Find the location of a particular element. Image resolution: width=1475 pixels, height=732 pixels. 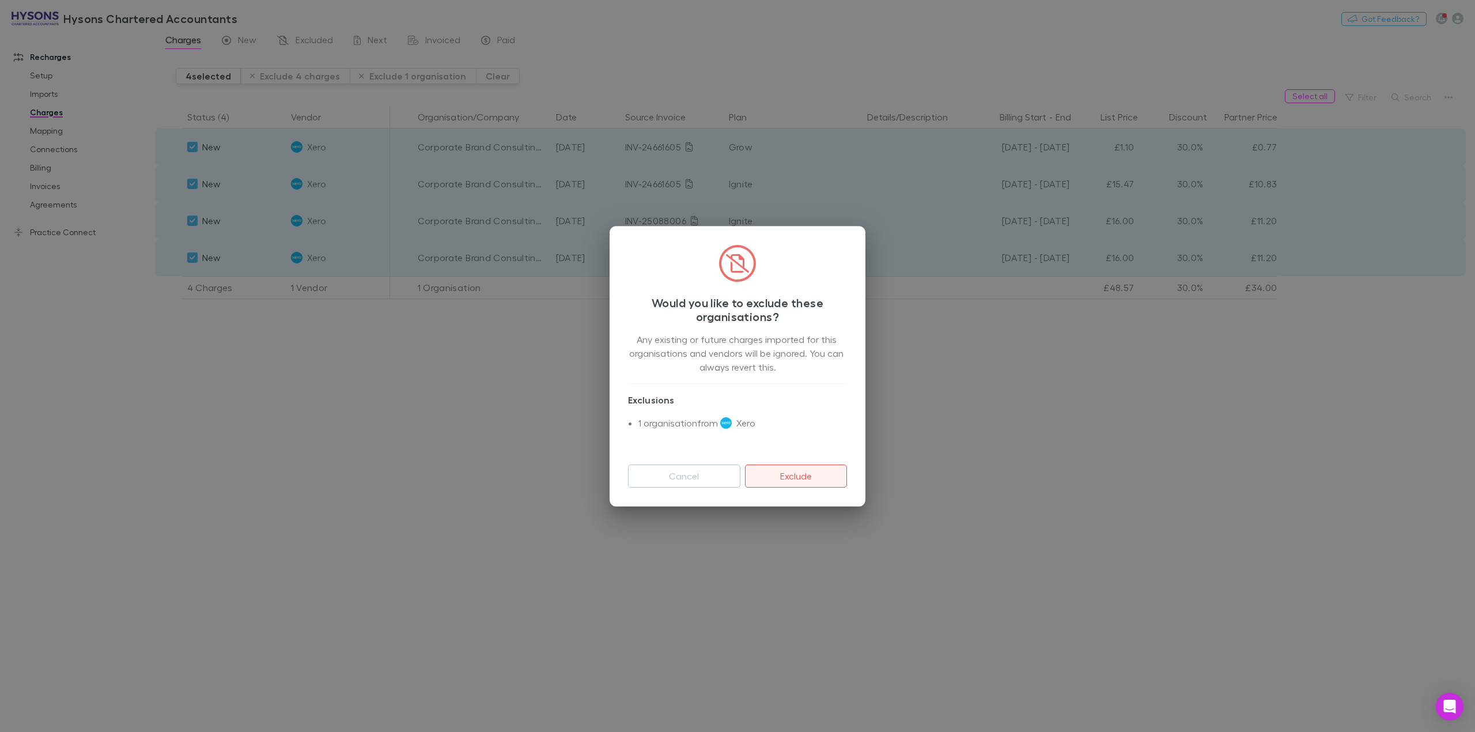

button: Cancel is located at coordinates (684, 476).